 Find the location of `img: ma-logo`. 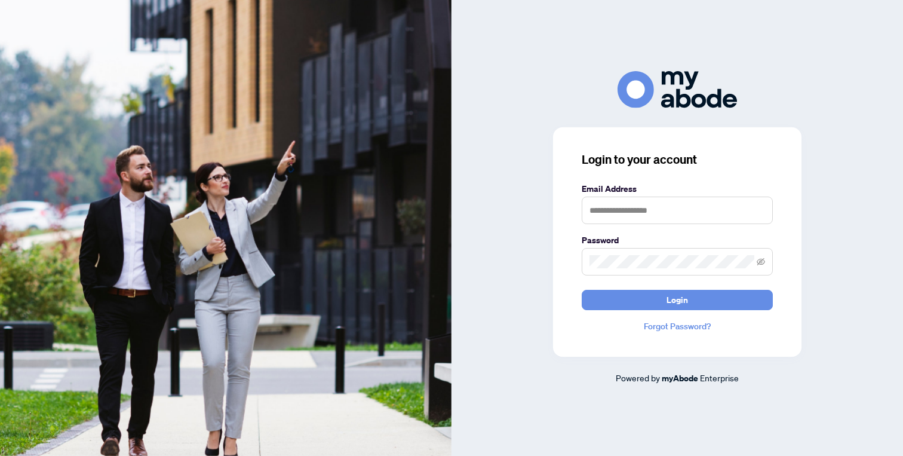

img: ma-logo is located at coordinates (677, 89).